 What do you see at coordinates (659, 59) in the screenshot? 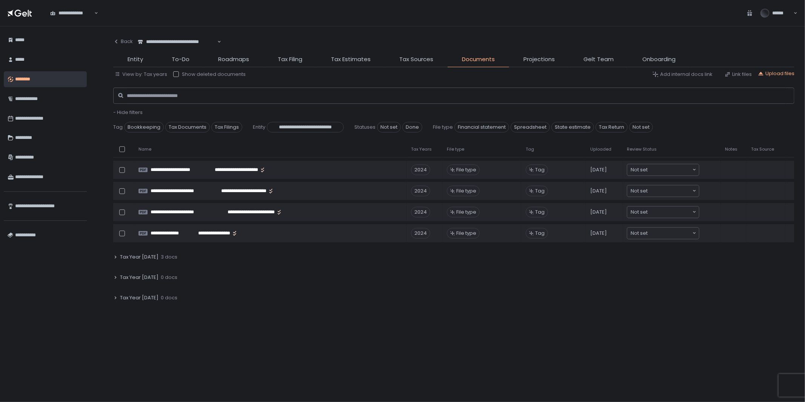
I see `span: Onboarding` at bounding box center [659, 59].